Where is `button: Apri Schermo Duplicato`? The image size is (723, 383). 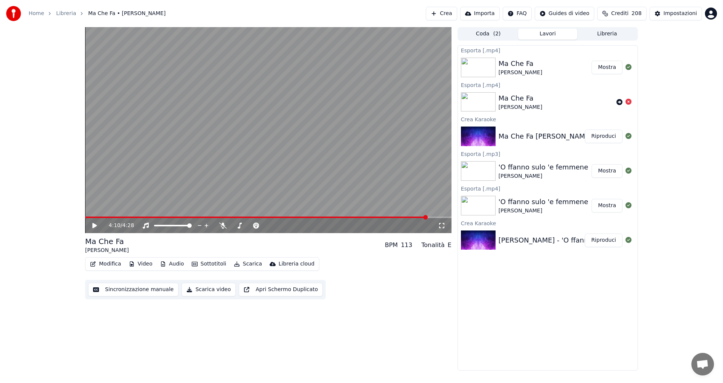
button: Apri Schermo Duplicato is located at coordinates (281, 290).